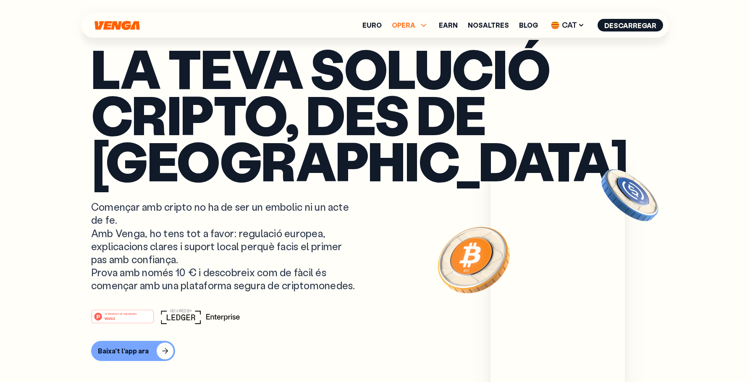 The height and width of the screenshot is (382, 750). I want to click on a: Baixa't l'app ara, so click(375, 351).